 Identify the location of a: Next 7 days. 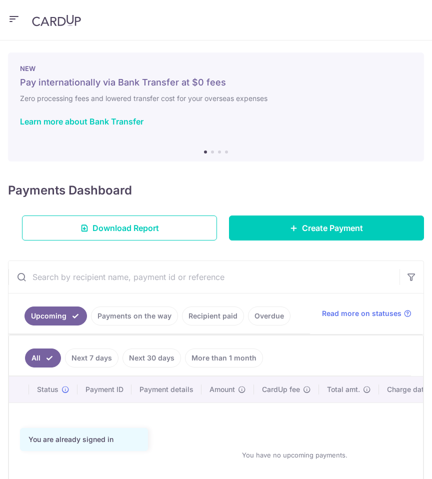
(92, 358).